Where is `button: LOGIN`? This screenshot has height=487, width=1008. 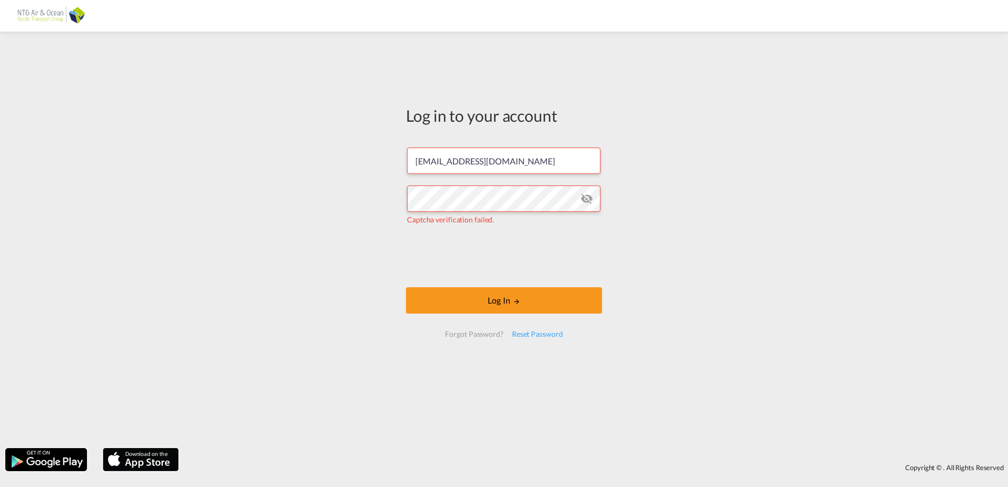
button: LOGIN is located at coordinates (504, 300).